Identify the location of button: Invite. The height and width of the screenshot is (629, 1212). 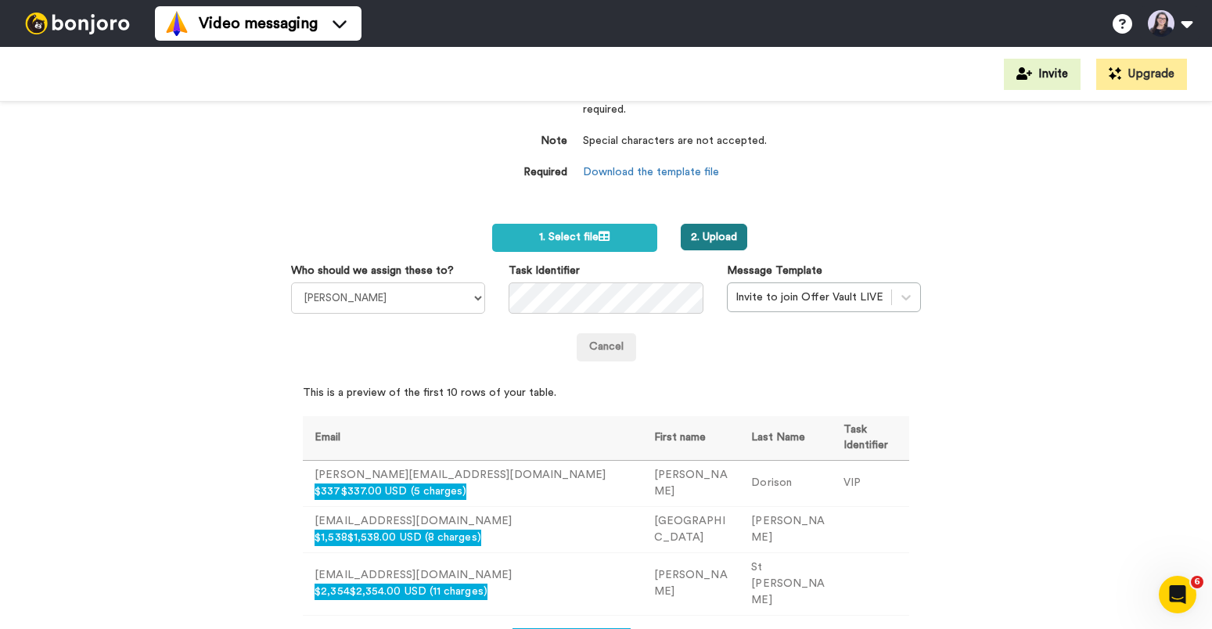
(1042, 74).